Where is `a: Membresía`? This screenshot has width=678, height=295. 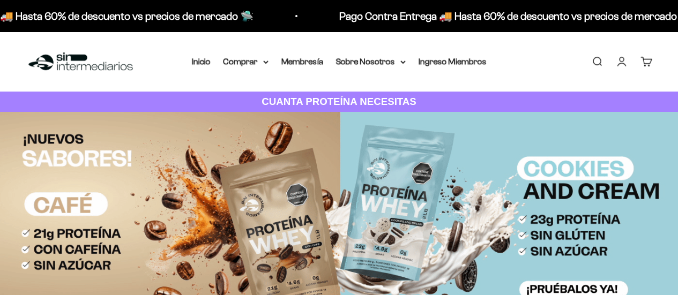 a: Membresía is located at coordinates (302, 61).